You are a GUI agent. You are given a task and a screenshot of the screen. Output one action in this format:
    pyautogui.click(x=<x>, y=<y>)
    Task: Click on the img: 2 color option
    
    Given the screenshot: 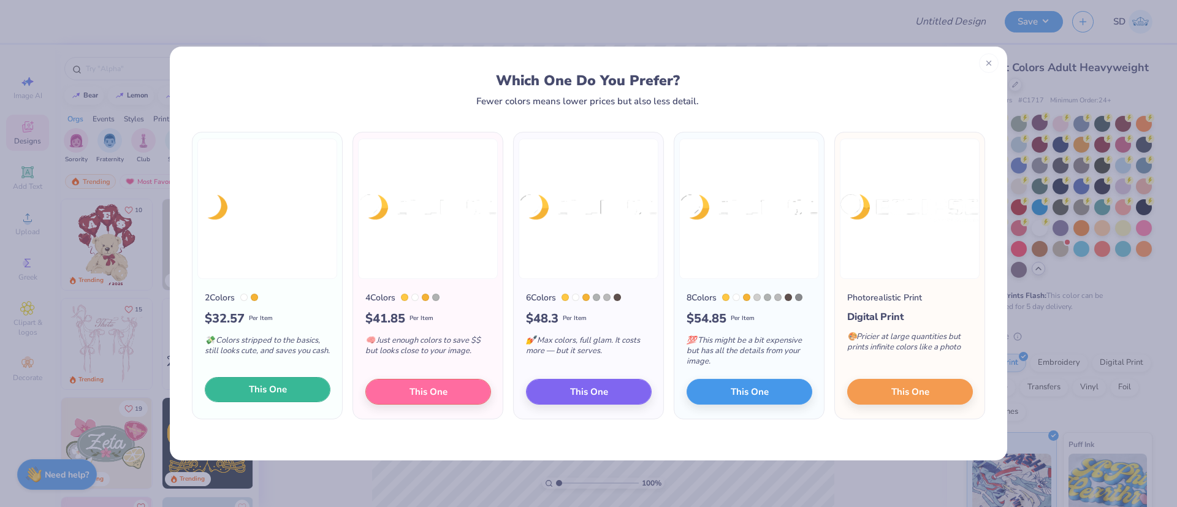 What is the action you would take?
    pyautogui.click(x=267, y=208)
    